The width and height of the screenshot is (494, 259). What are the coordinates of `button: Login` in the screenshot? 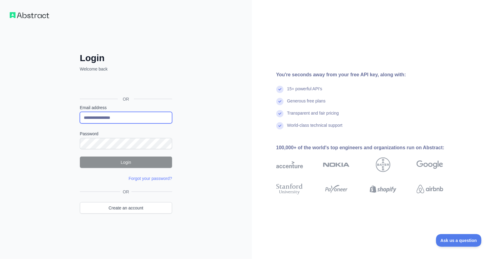 It's located at (126, 162).